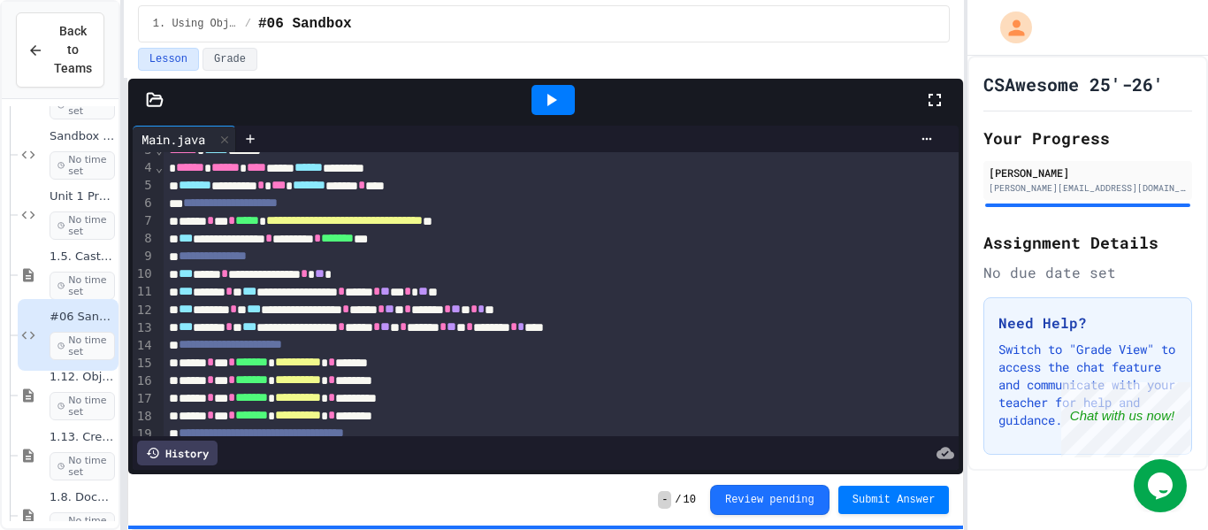  Describe the element at coordinates (61, 33) in the screenshot. I see `p: Chat with us now!` at that location.